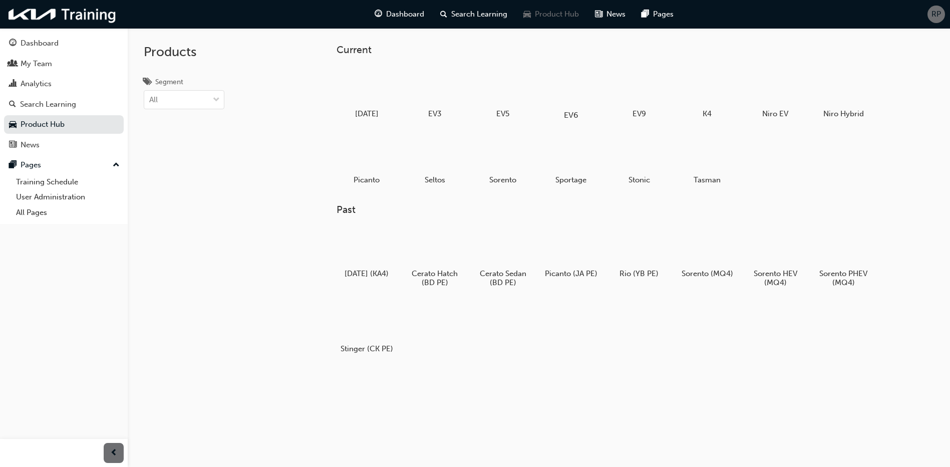 The width and height of the screenshot is (950, 467). I want to click on h5: Rio (YB PE), so click(639, 273).